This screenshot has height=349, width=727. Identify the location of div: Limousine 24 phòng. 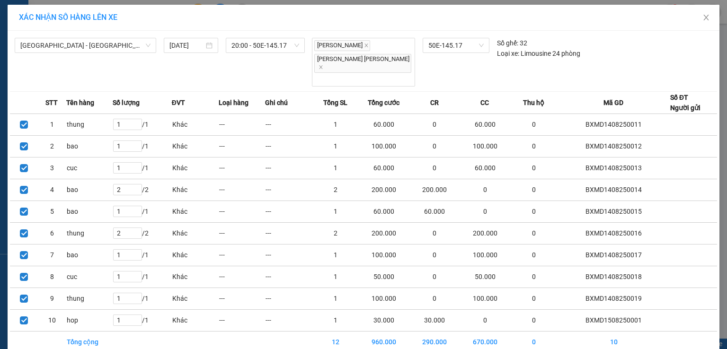
(538, 53).